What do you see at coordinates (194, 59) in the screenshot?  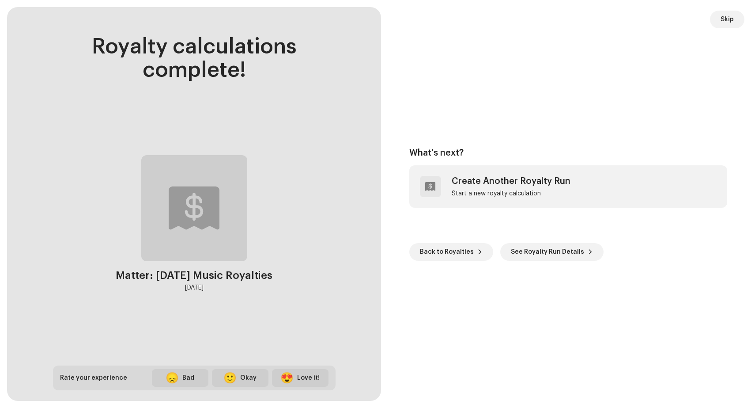 I see `div: Royalty calculations complete!` at bounding box center [194, 59].